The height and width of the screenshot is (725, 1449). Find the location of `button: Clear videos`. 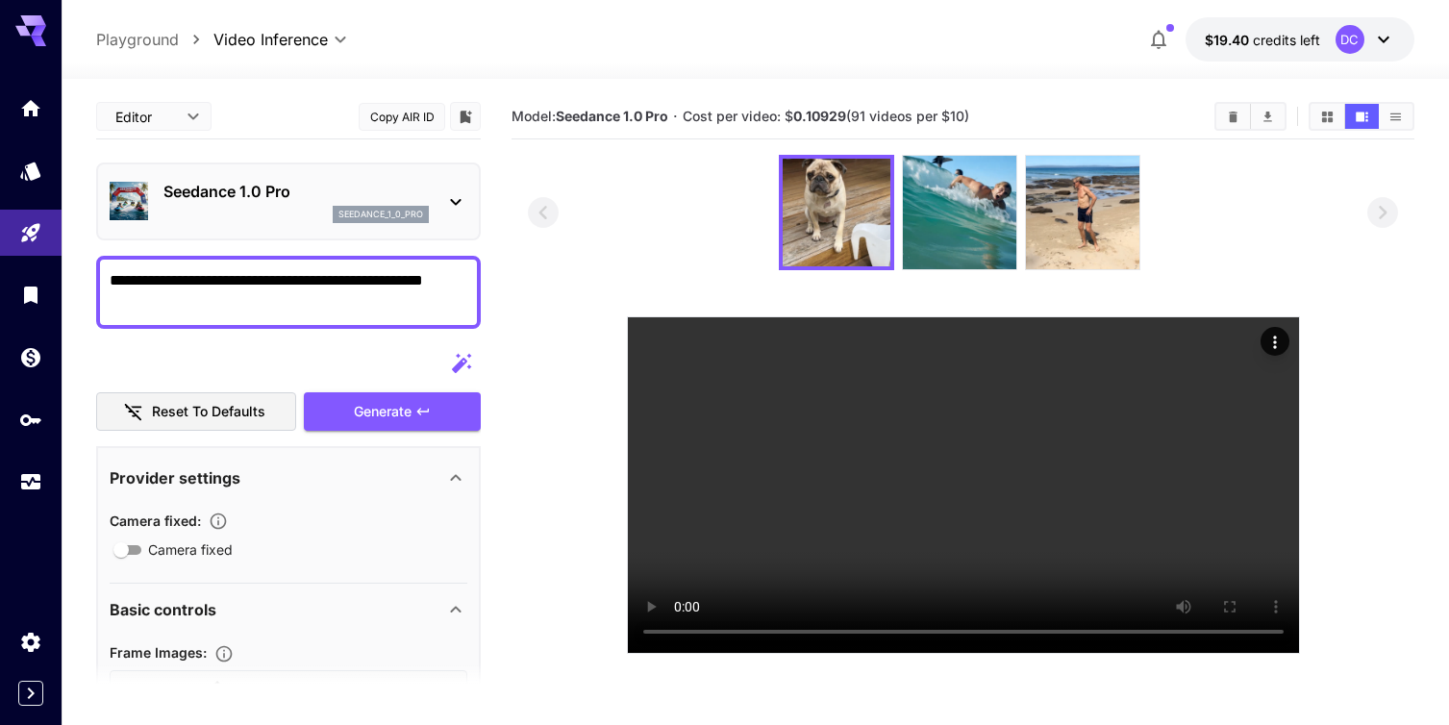

button: Clear videos is located at coordinates (1233, 116).